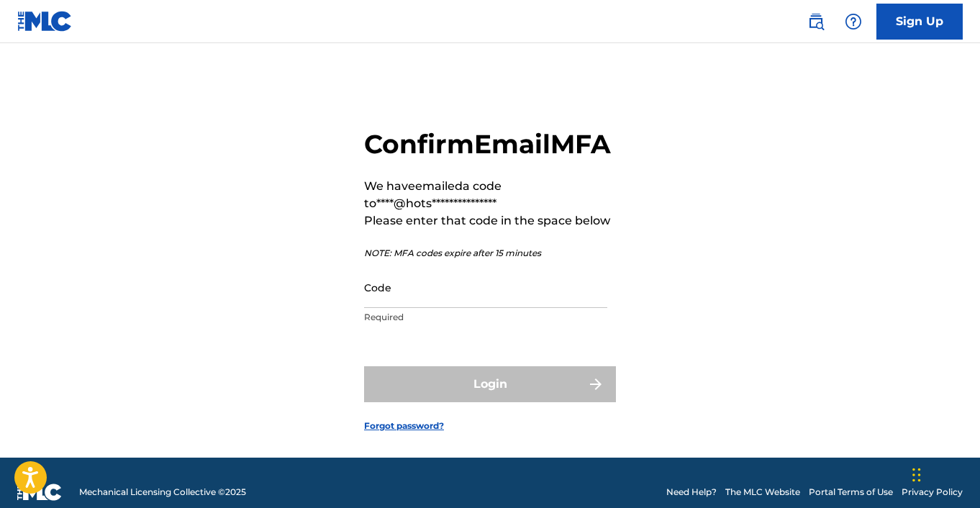 The height and width of the screenshot is (508, 980). Describe the element at coordinates (944, 474) in the screenshot. I see `div: Chat Widget` at that location.